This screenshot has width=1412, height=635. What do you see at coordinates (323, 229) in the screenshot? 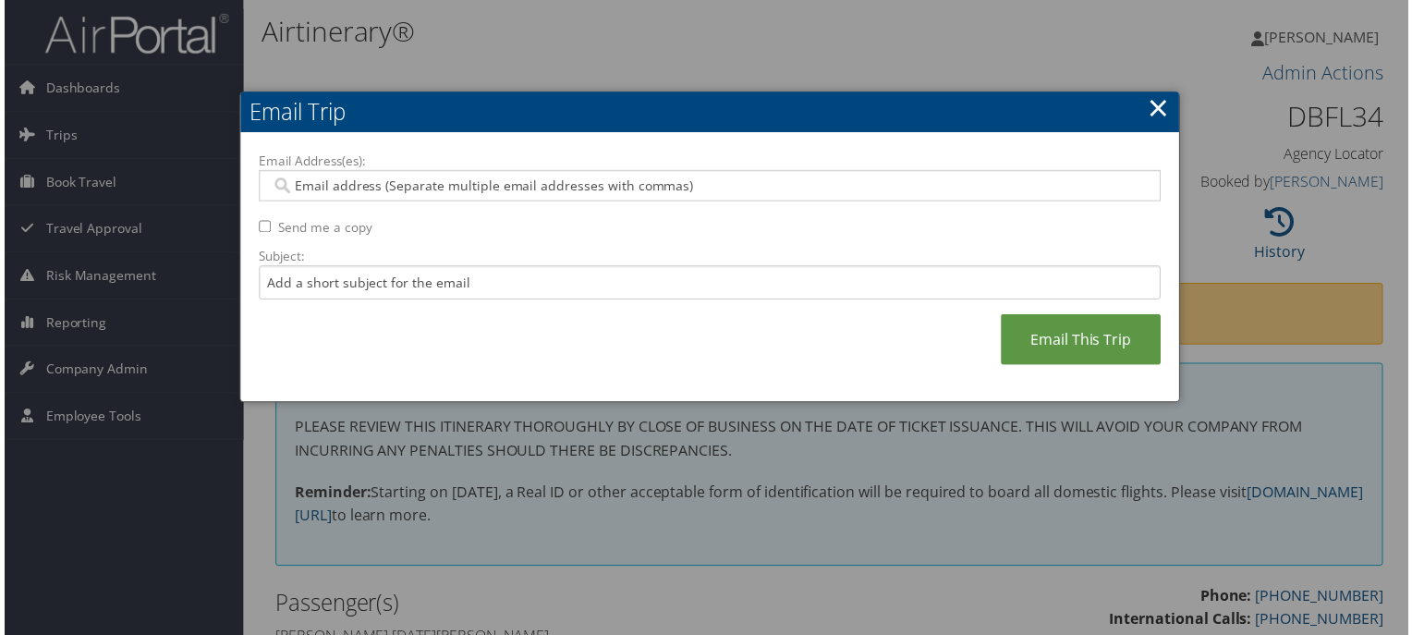
I see `label: Send me a copy` at bounding box center [323, 229].